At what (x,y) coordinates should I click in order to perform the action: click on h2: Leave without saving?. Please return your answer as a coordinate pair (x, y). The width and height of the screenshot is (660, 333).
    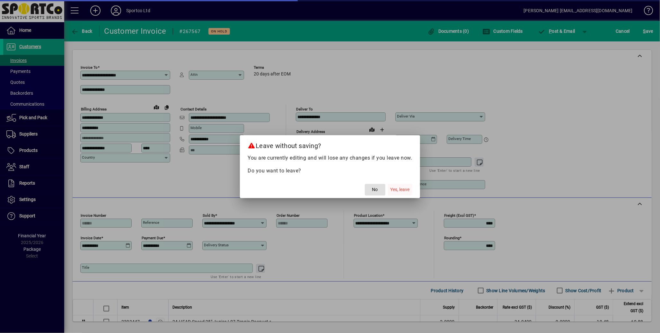
    Looking at the image, I should click on (330, 145).